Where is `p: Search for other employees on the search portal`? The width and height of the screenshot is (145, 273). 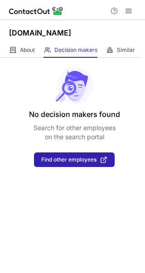 p: Search for other employees on the search portal is located at coordinates (75, 132).